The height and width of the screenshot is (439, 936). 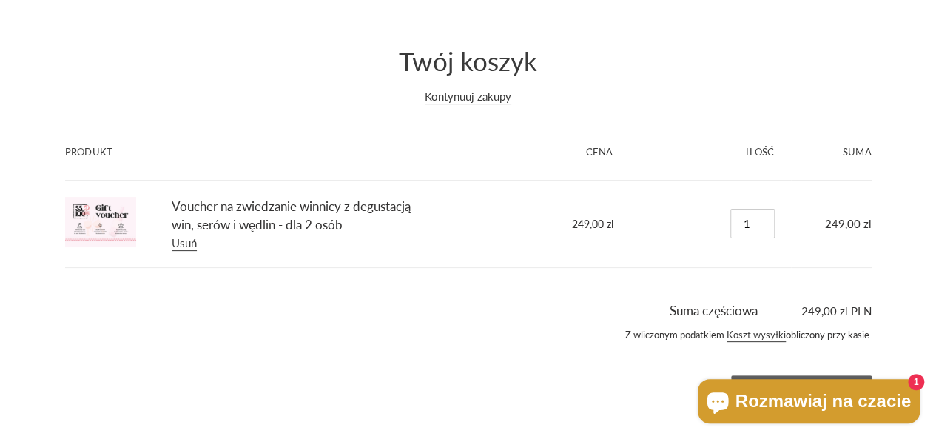 I want to click on span: Suma częściowa, so click(x=713, y=310).